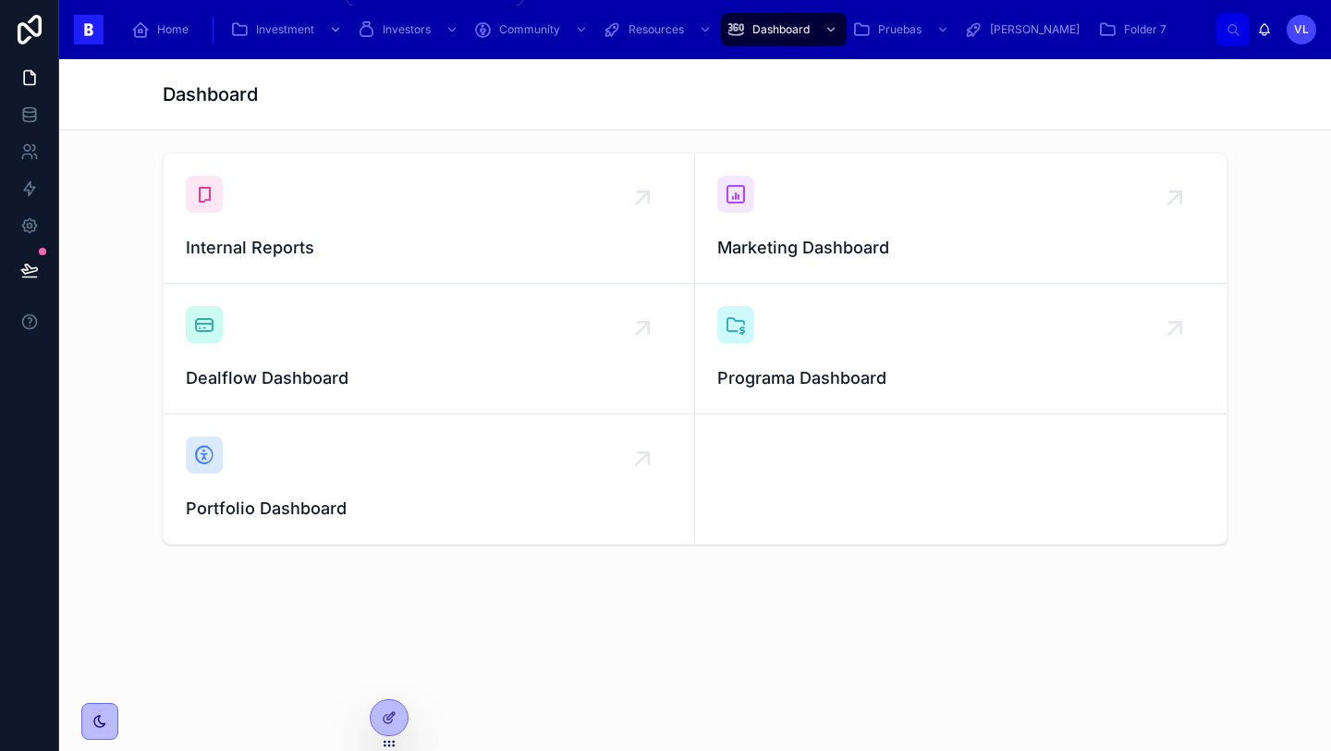 The width and height of the screenshot is (1331, 751). What do you see at coordinates (902, 30) in the screenshot?
I see `a: Pruebas` at bounding box center [902, 30].